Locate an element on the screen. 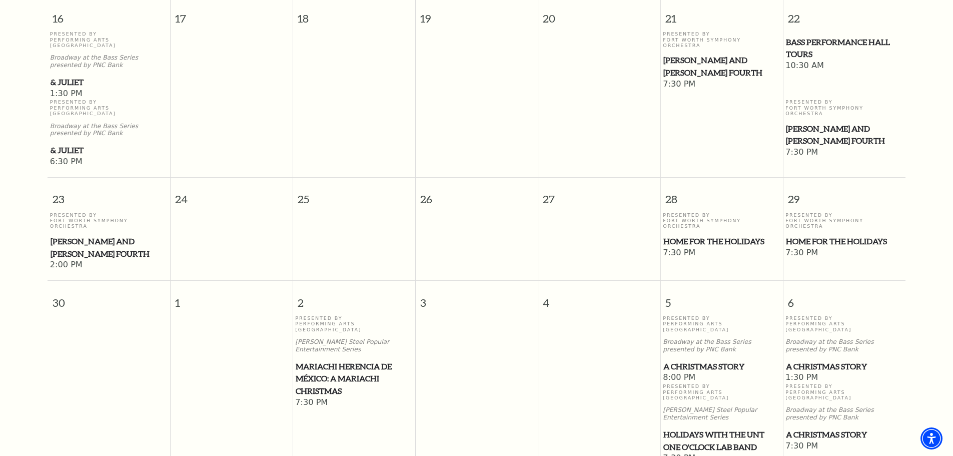  span: 27 is located at coordinates (599, 195).